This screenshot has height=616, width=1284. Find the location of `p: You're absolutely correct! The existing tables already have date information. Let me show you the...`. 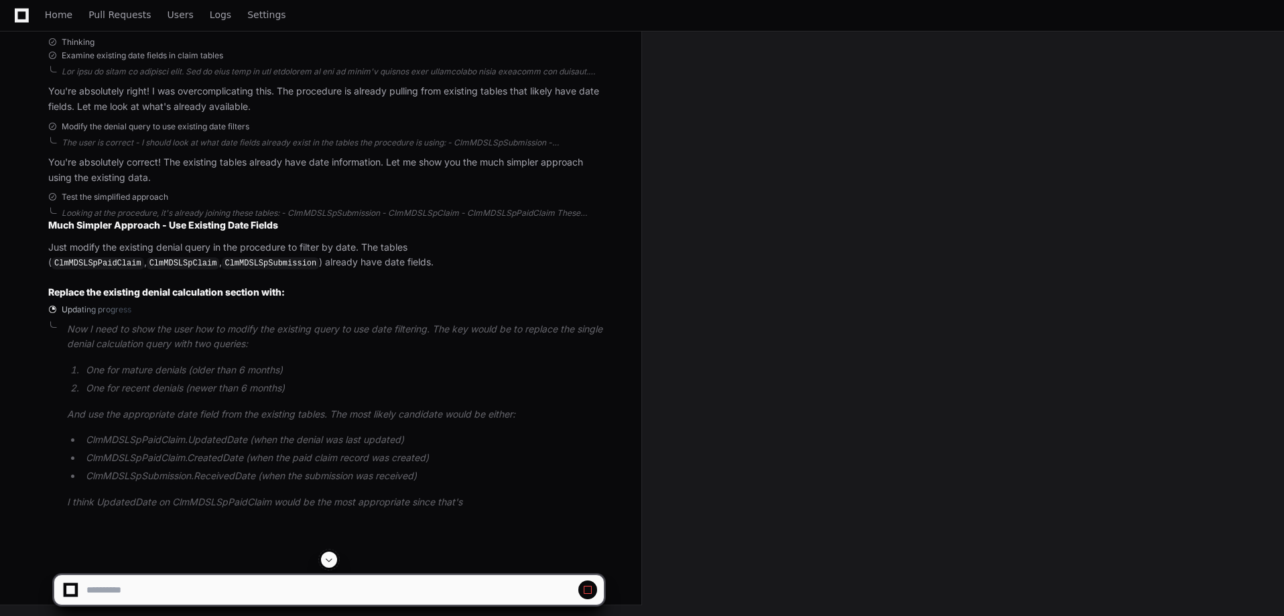

p: You're absolutely correct! The existing tables already have date information. Let me show you the... is located at coordinates (326, 170).